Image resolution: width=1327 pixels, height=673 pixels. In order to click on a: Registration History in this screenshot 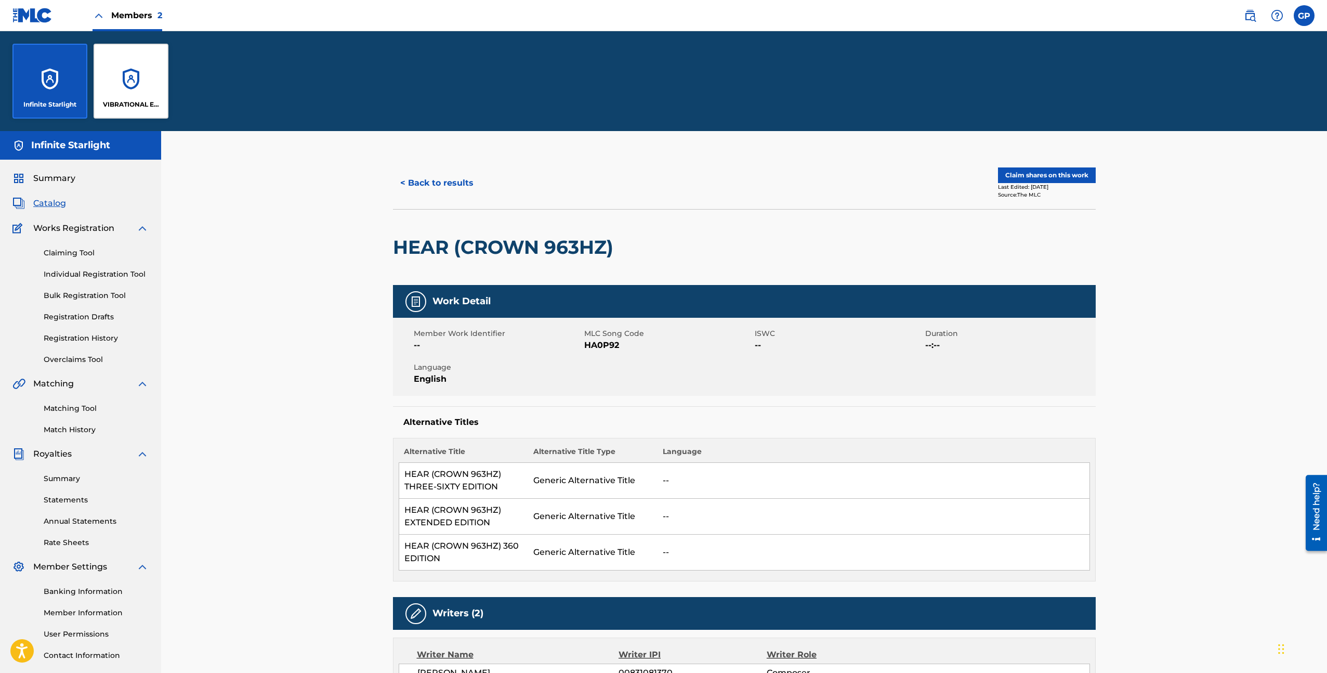, I will do `click(96, 338)`.